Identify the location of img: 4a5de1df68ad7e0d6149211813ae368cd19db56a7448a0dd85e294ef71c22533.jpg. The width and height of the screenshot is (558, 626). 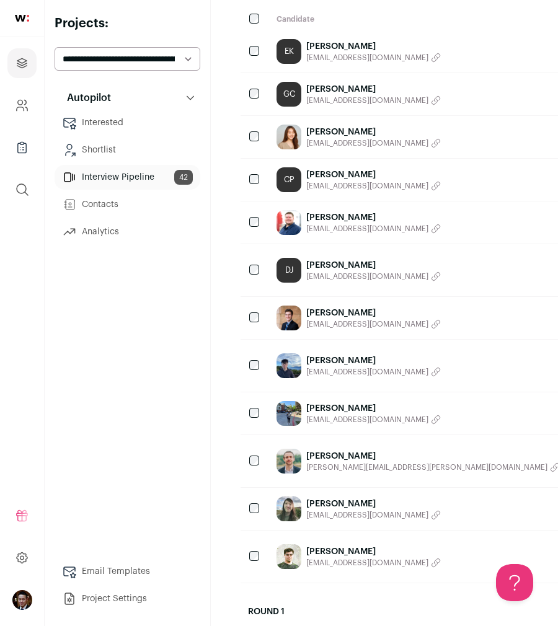
(289, 223).